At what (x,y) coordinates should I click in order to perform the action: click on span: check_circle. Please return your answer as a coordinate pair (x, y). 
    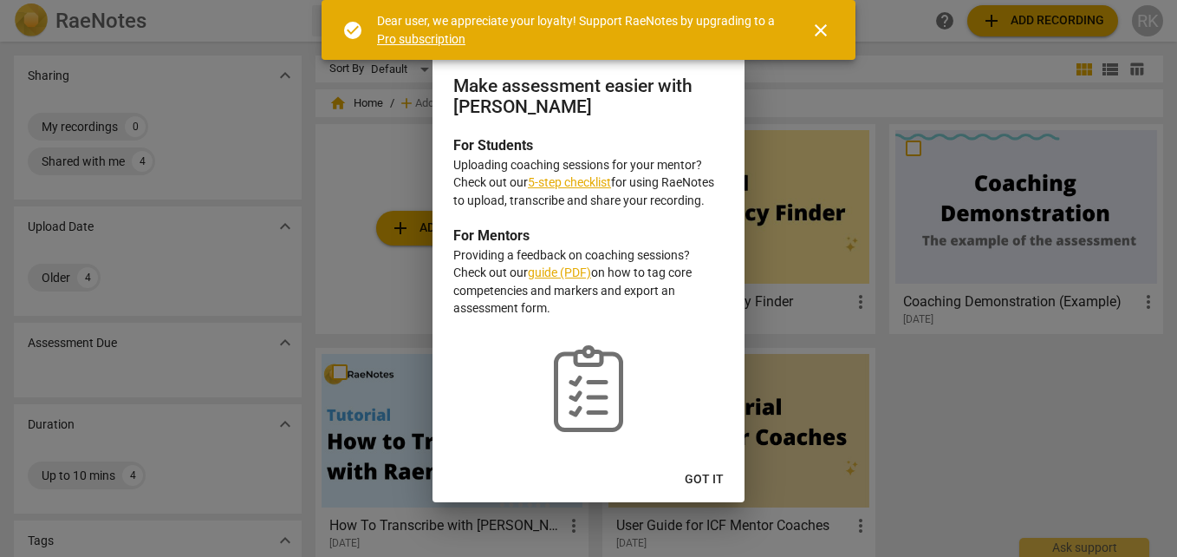
    Looking at the image, I should click on (353, 30).